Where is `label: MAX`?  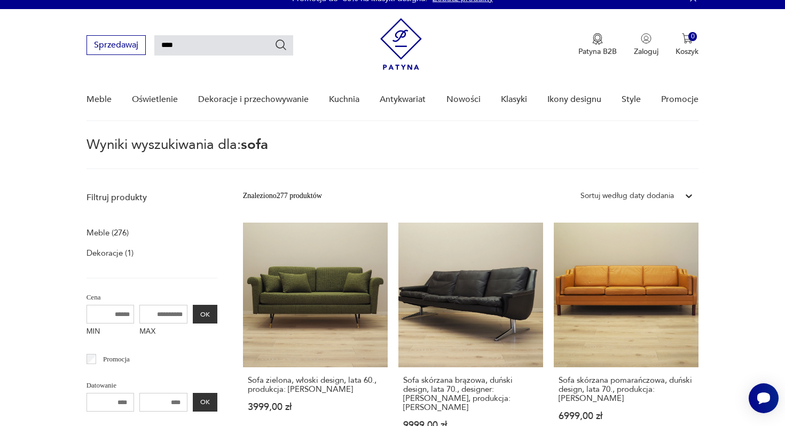
label: MAX is located at coordinates (163, 332).